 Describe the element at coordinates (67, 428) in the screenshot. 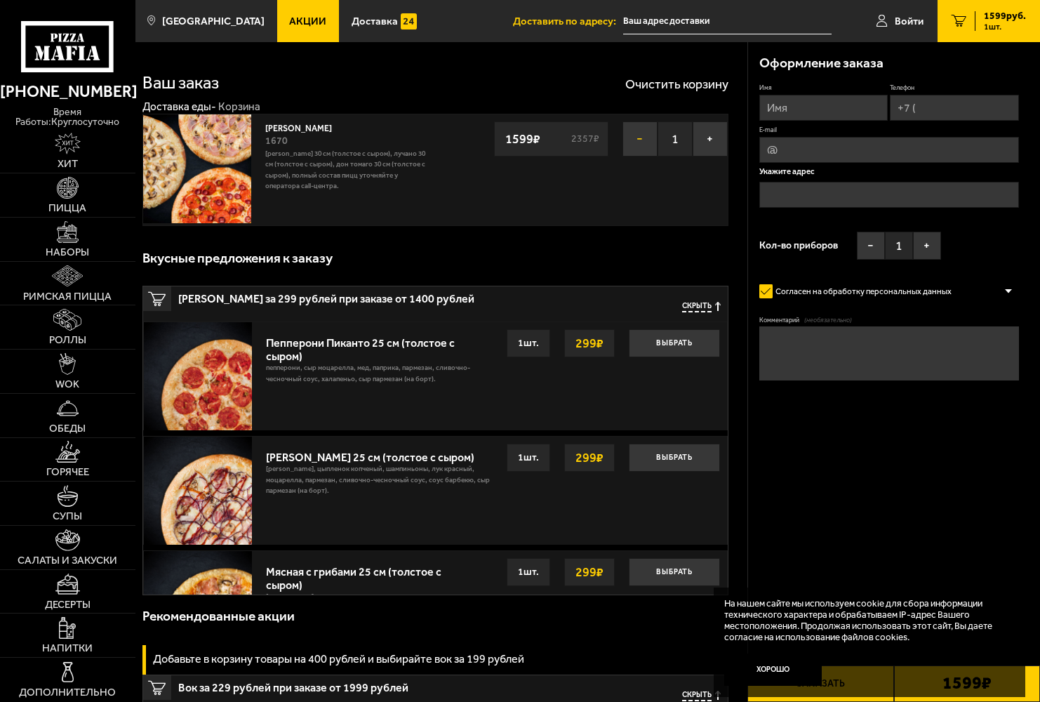

I see `span: Обеды` at that location.